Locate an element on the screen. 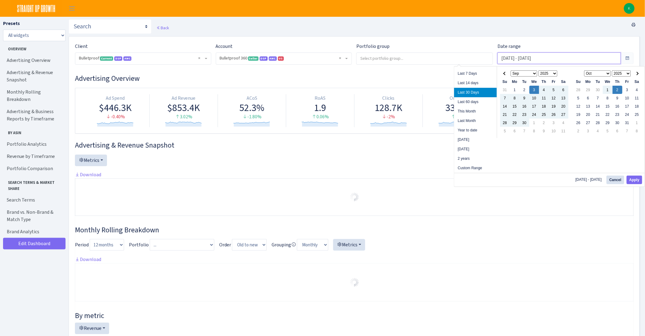  a: Portfolio Comparison is located at coordinates (34, 169).